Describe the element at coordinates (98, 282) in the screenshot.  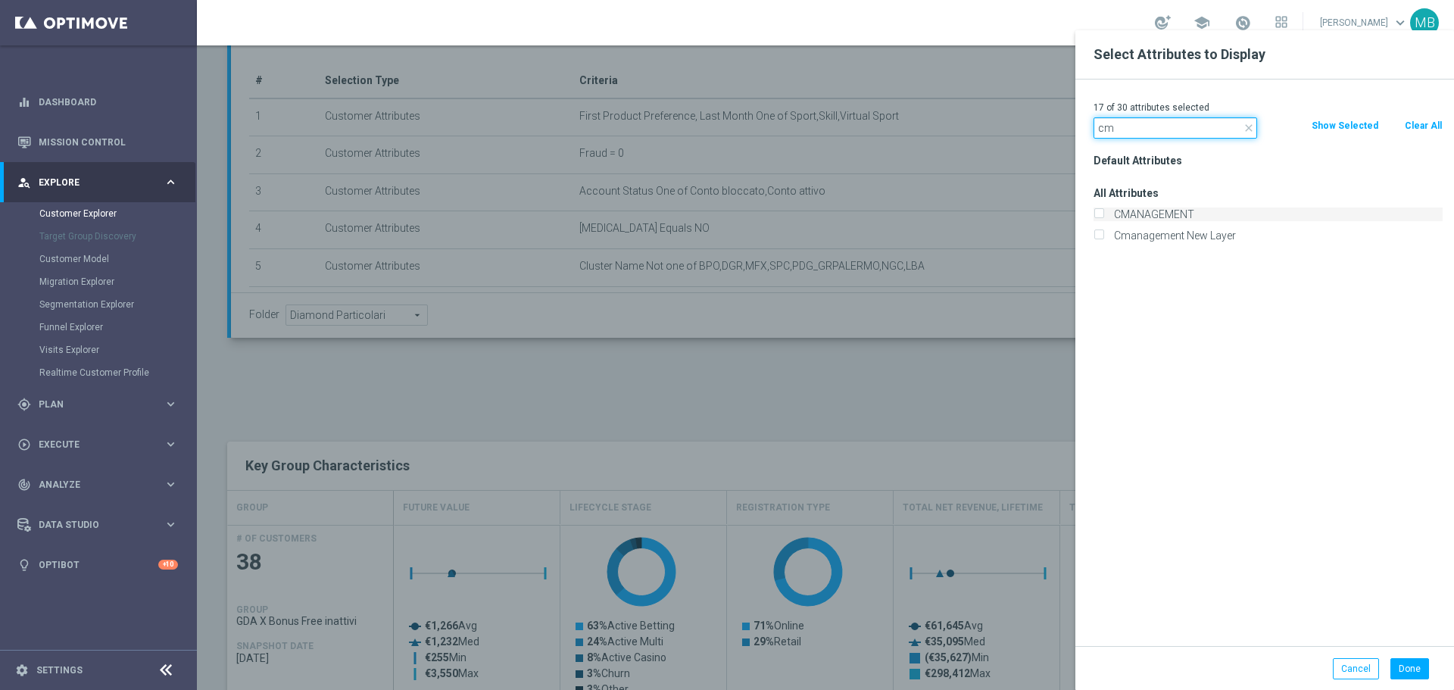
I see `a: Migration Explorer` at that location.